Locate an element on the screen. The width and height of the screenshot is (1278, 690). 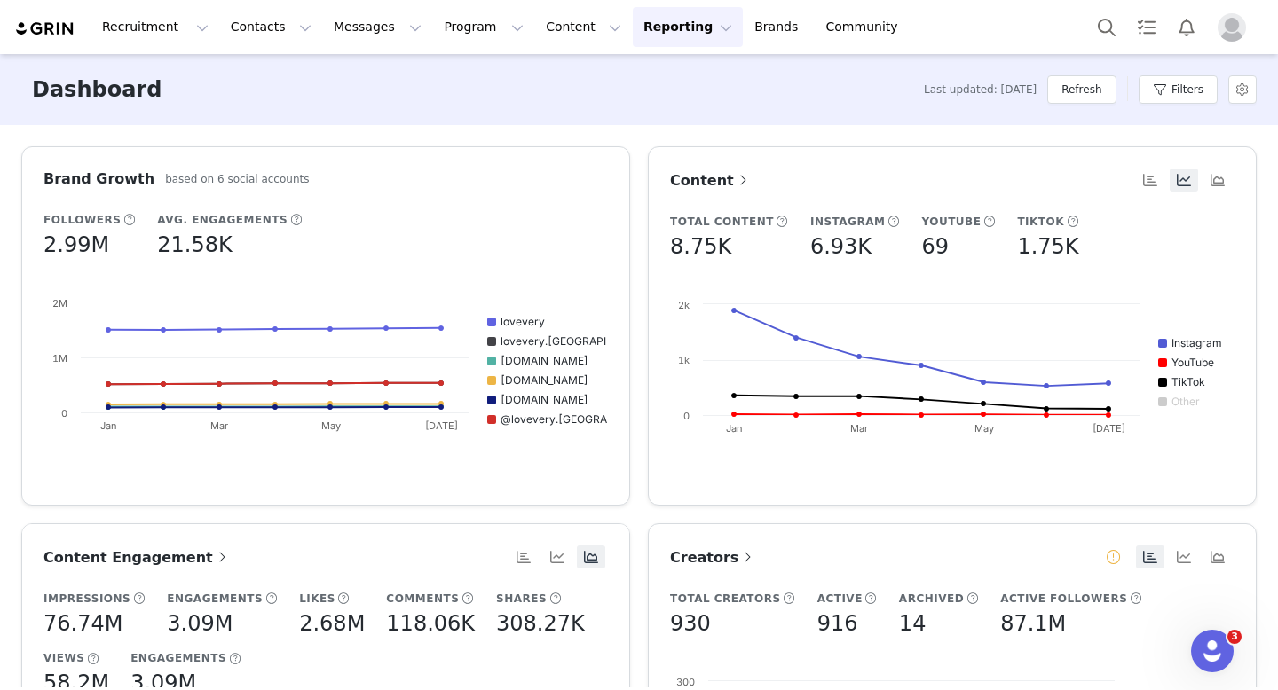
span: Content is located at coordinates (711, 180).